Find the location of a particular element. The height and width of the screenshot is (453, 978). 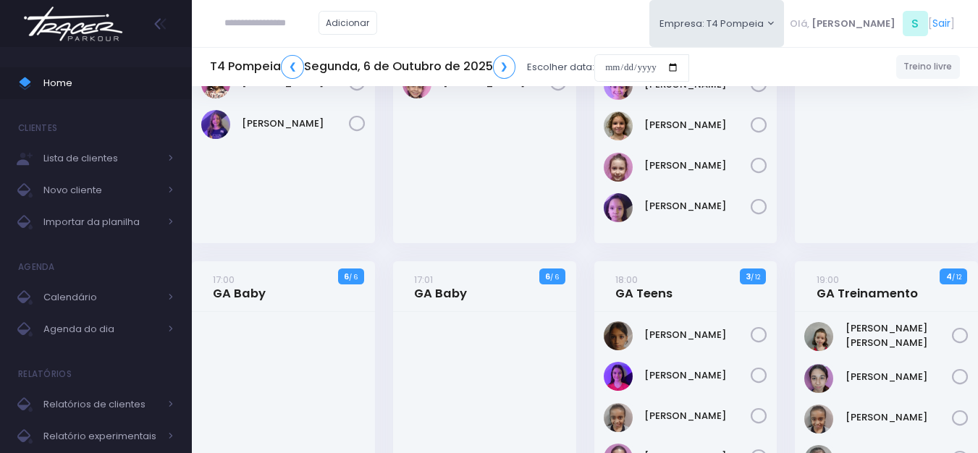

span: Home is located at coordinates (109, 83).